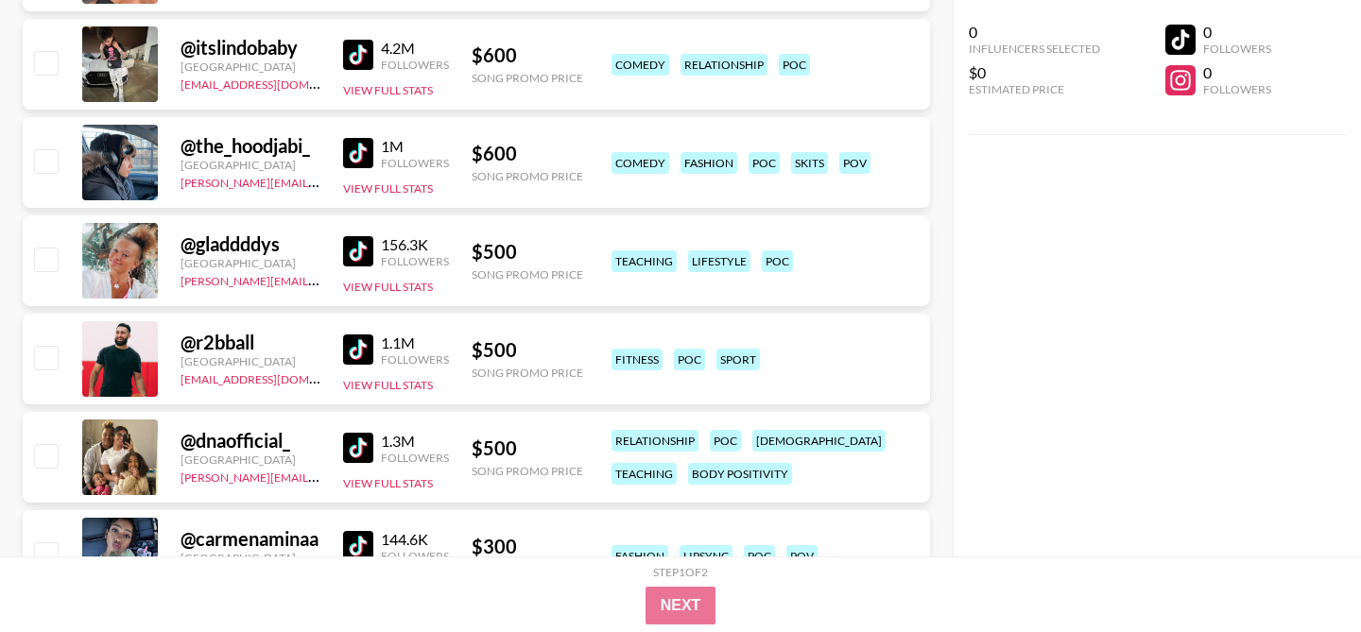  Describe the element at coordinates (415, 540) in the screenshot. I see `div: 144.6K` at that location.